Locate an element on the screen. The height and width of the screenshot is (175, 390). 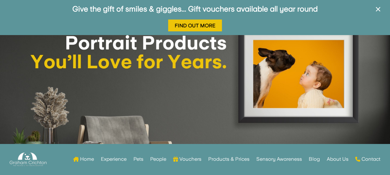
a: Find Out More is located at coordinates (195, 25).